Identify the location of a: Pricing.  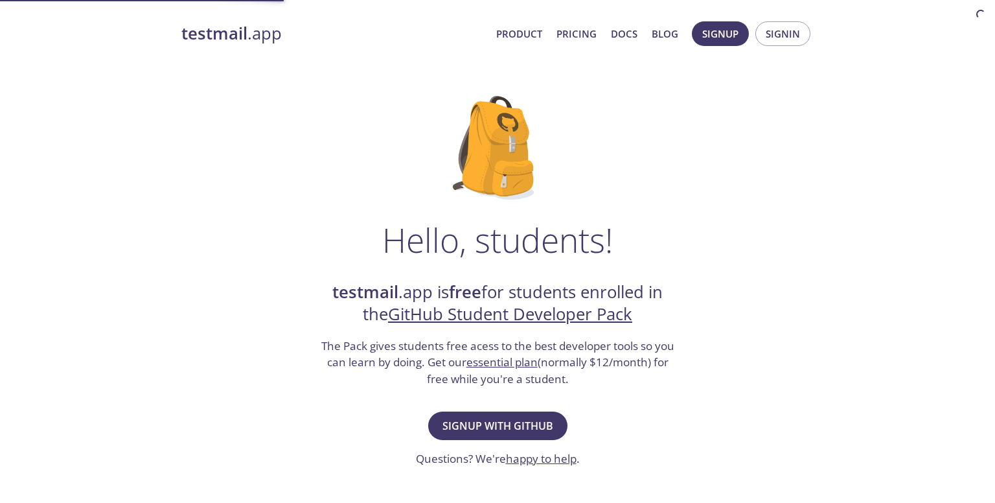
(577, 34).